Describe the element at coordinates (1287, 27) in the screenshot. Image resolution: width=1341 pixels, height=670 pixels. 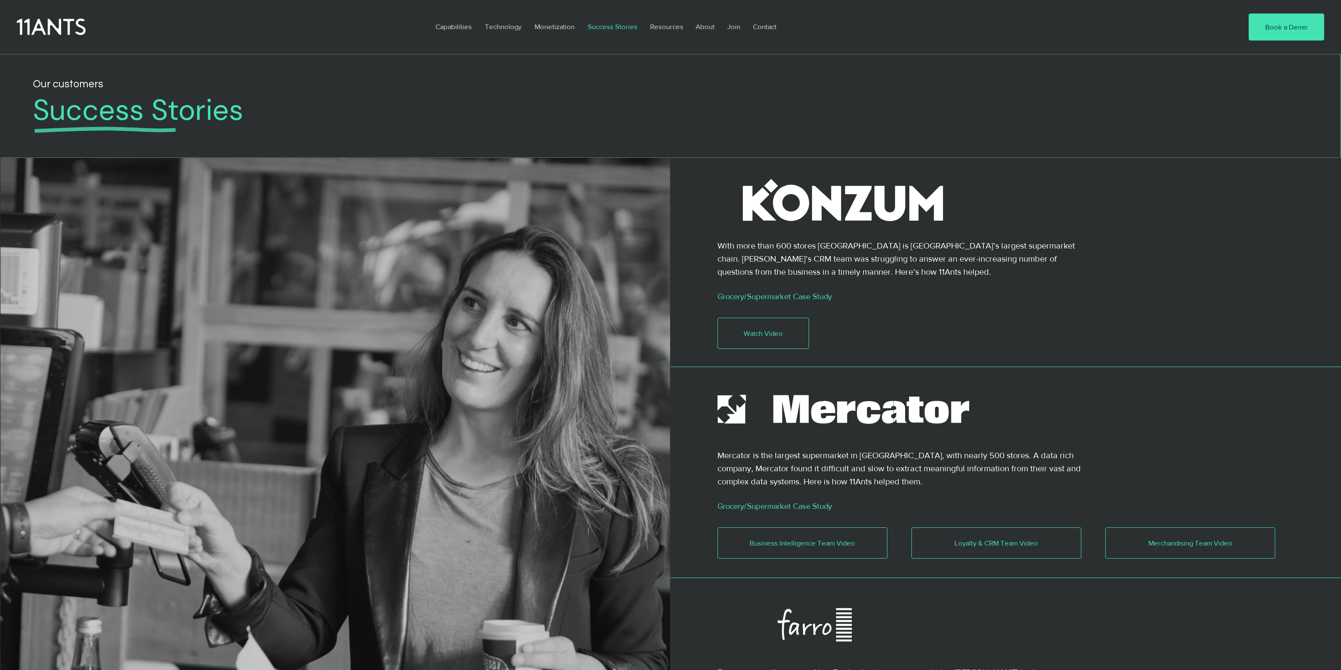
I see `span: Book a Demo` at that location.